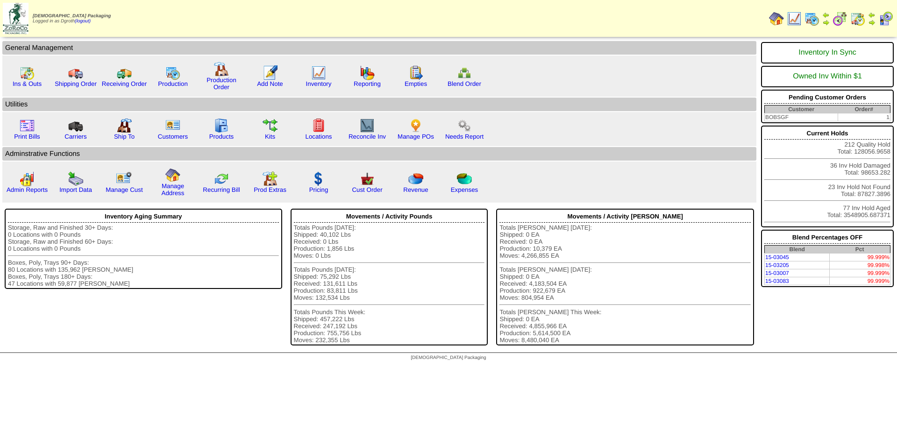  Describe the element at coordinates (864, 109) in the screenshot. I see `th: Order#` at that location.